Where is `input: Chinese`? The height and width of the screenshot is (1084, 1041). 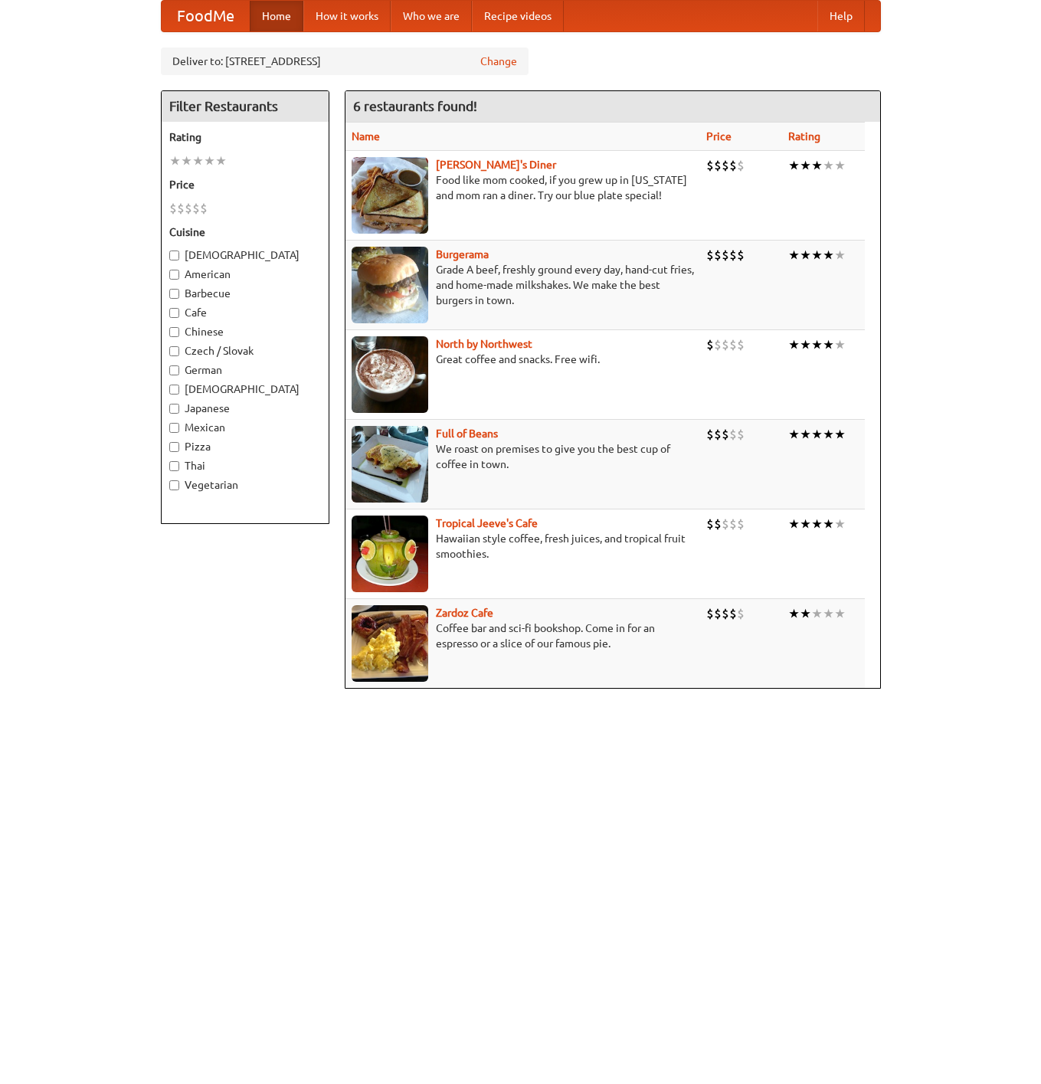
input: Chinese is located at coordinates (174, 332).